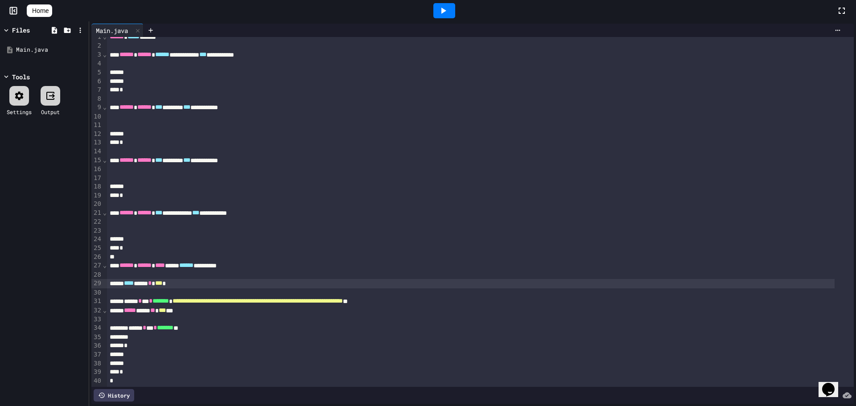 This screenshot has height=406, width=856. Describe the element at coordinates (97, 178) in the screenshot. I see `div: 17` at that location.